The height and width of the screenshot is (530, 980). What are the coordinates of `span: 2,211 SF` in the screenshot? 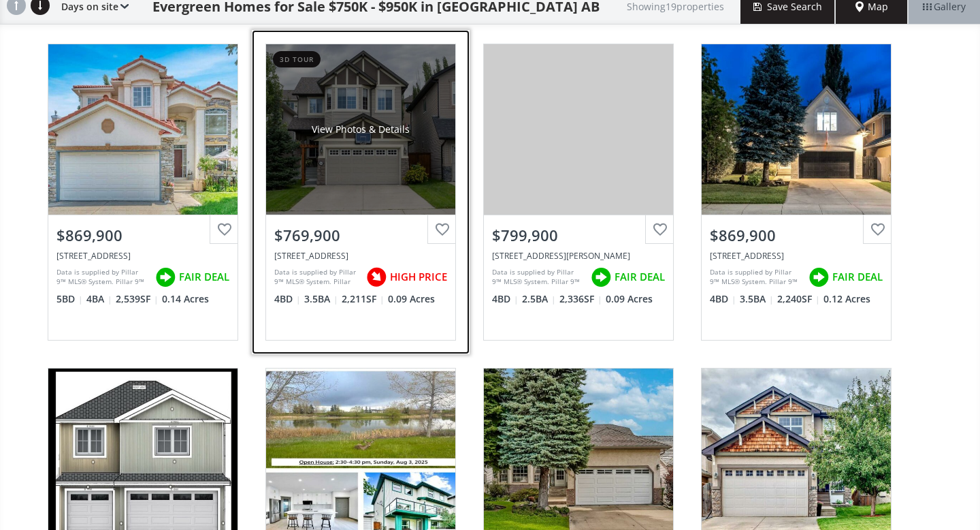 It's located at (363, 299).